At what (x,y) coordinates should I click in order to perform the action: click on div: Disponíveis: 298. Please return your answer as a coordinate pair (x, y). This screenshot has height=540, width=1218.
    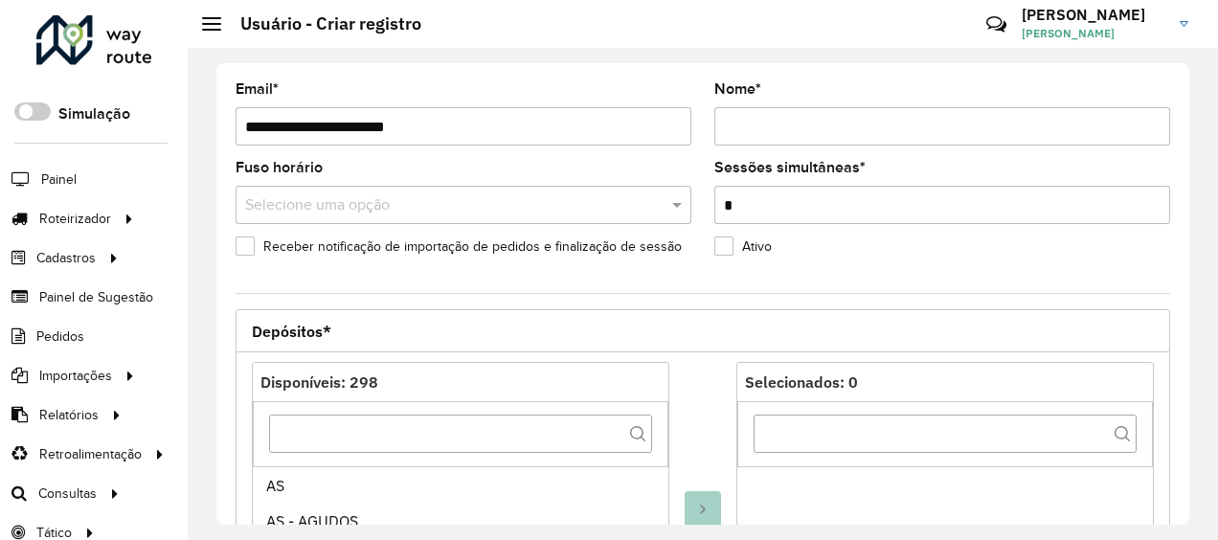
    Looking at the image, I should click on (460, 382).